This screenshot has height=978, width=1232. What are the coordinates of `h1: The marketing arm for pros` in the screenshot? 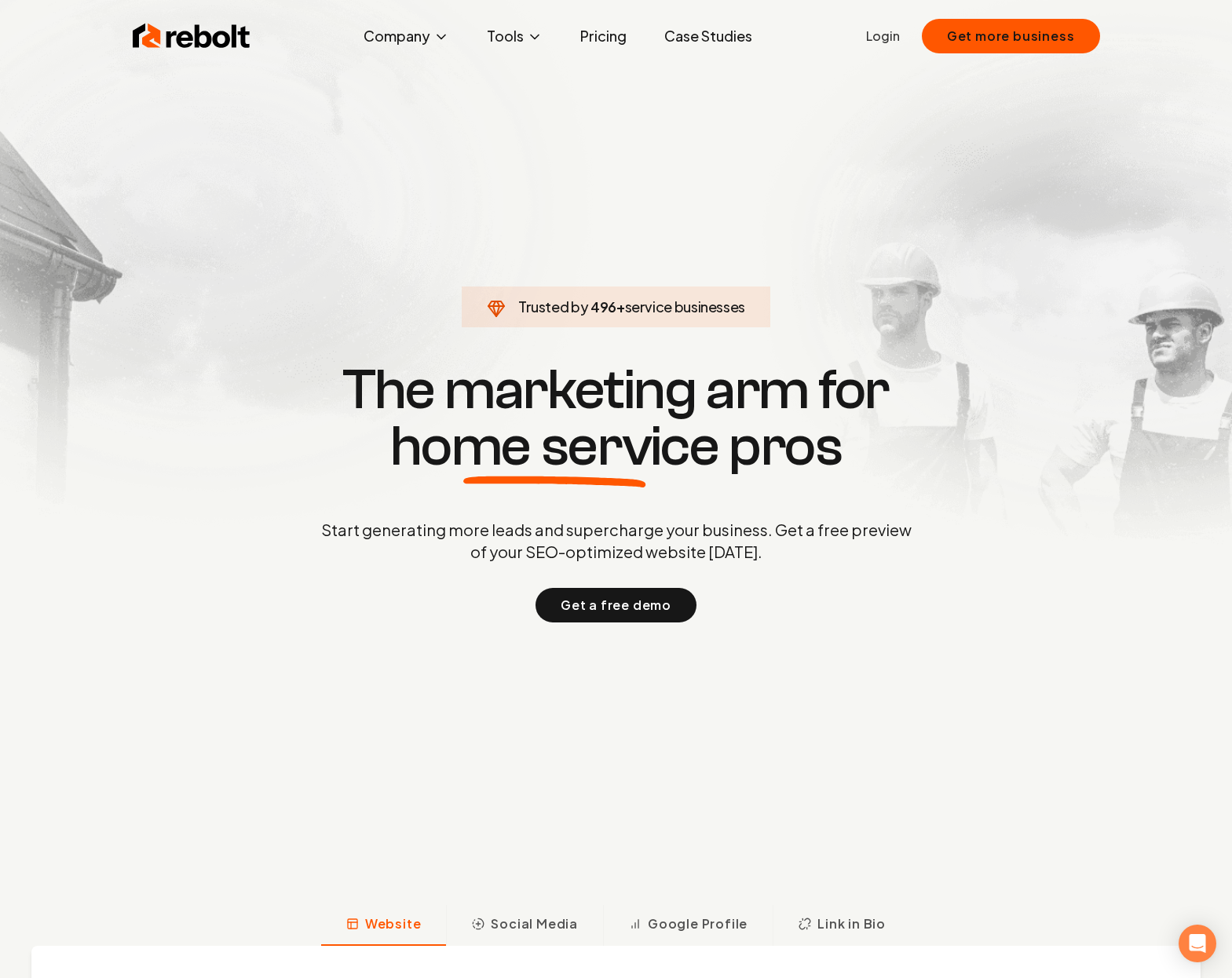 It's located at (616, 418).